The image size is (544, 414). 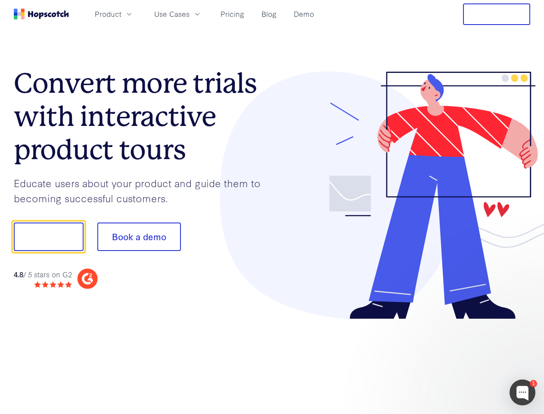 I want to click on button: Use Cases, so click(x=178, y=14).